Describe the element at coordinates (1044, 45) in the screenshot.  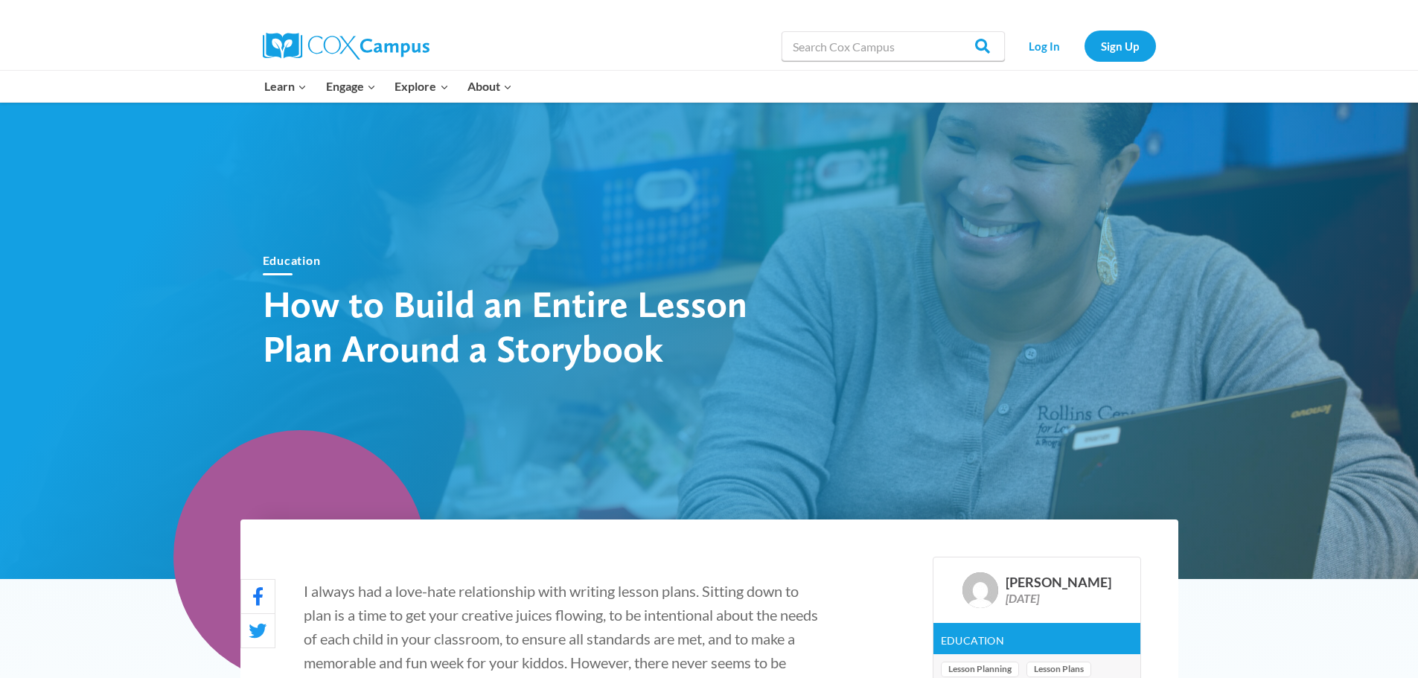
I see `a: Log In` at that location.